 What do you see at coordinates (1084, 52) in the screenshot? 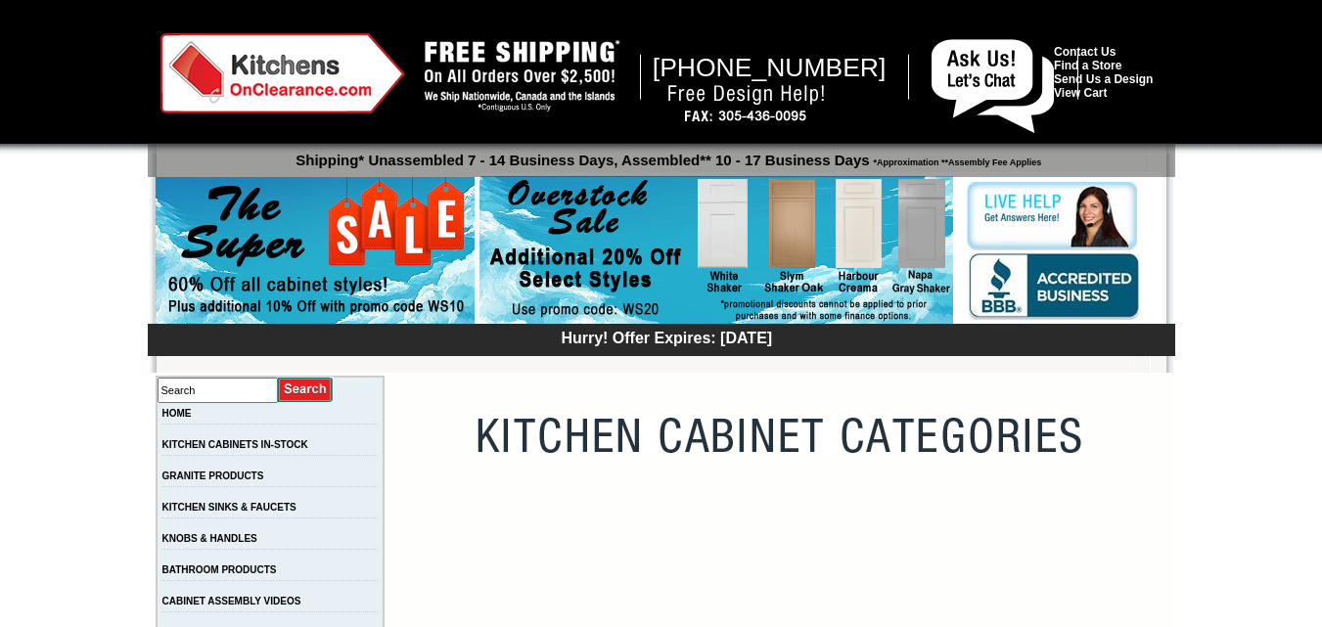
I see `a: Contact Us` at bounding box center [1084, 52].